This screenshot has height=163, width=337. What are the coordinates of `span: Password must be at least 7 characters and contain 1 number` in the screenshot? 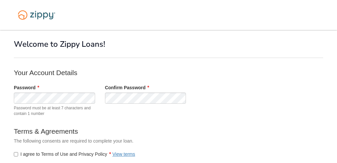 It's located at (54, 111).